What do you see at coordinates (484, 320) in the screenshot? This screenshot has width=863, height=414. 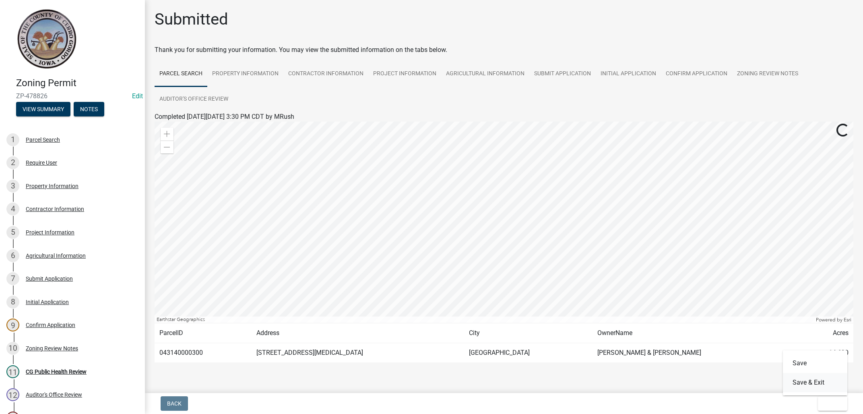 I see `div: Earthstar Geographics` at bounding box center [484, 320].